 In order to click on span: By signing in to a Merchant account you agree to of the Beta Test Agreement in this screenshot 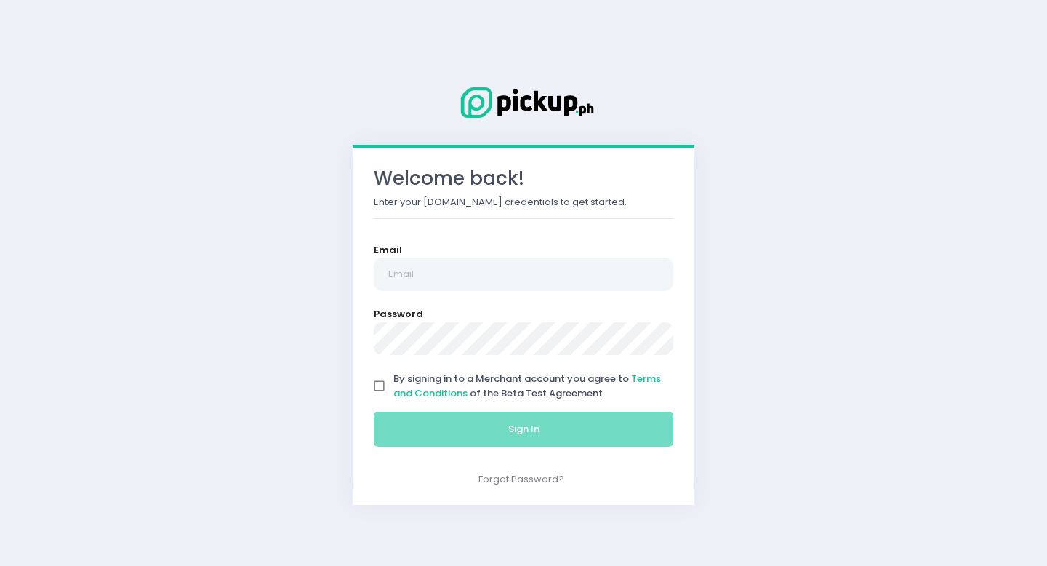, I will do `click(527, 385)`.